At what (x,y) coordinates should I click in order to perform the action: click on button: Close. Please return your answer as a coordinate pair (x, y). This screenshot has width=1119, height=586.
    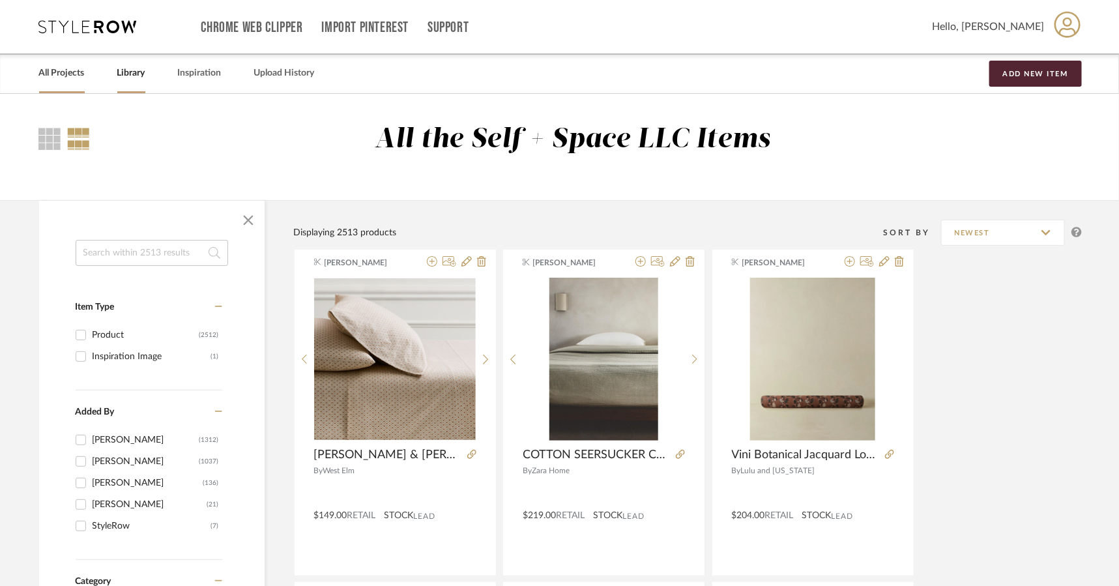
    Looking at the image, I should click on (248, 220).